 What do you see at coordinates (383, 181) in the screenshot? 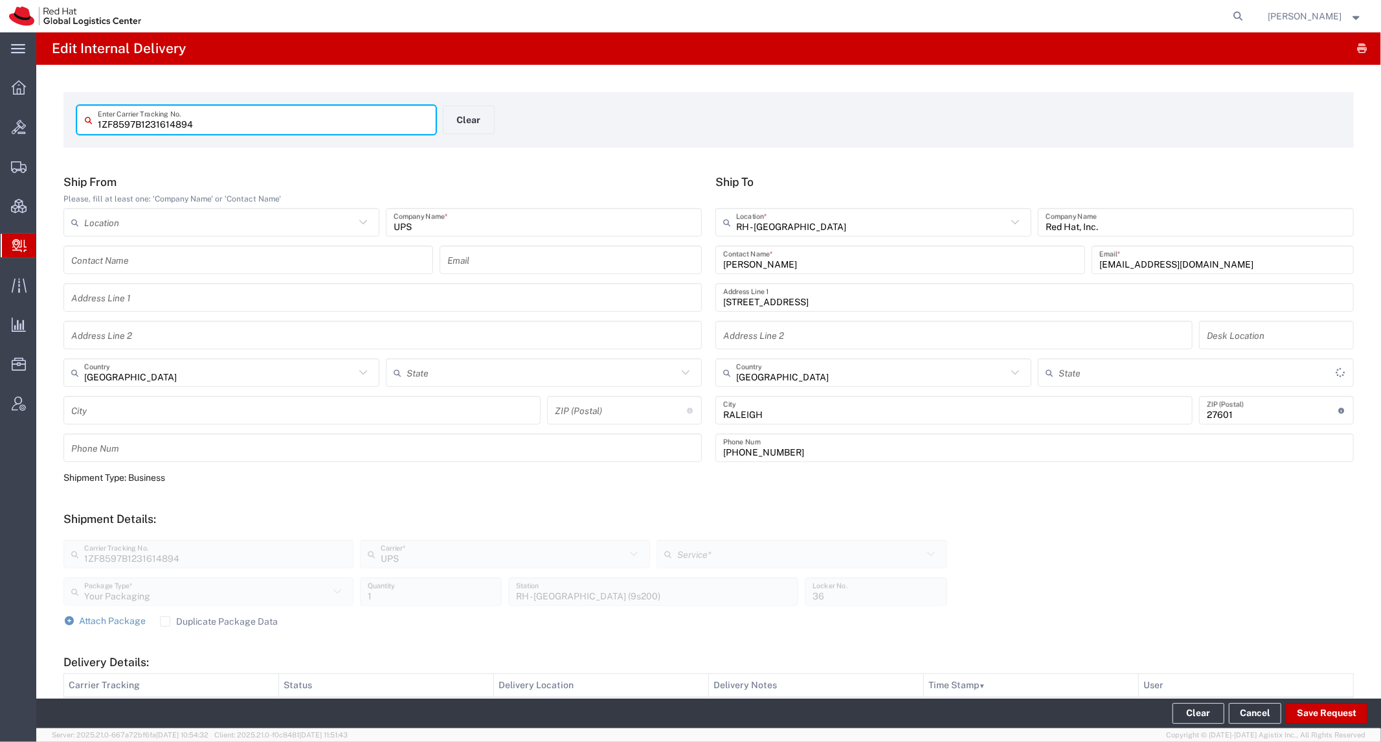
I see `h5: Ship From` at bounding box center [383, 181].